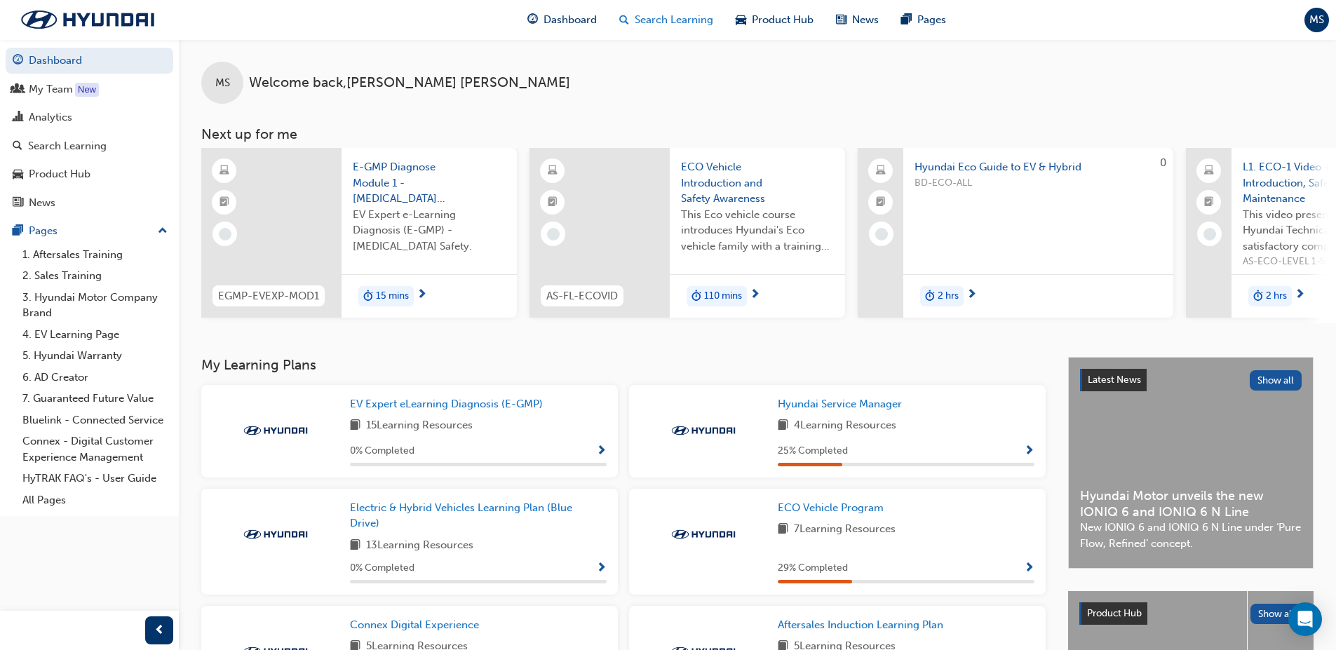 The image size is (1336, 650). What do you see at coordinates (813, 568) in the screenshot?
I see `span: 29 % Completed` at bounding box center [813, 568].